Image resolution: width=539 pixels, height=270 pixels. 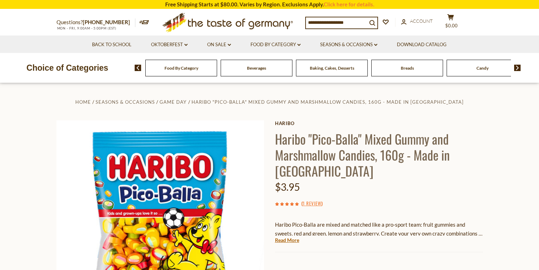 What do you see at coordinates (517, 68) in the screenshot?
I see `img: next arrow` at bounding box center [517, 68].